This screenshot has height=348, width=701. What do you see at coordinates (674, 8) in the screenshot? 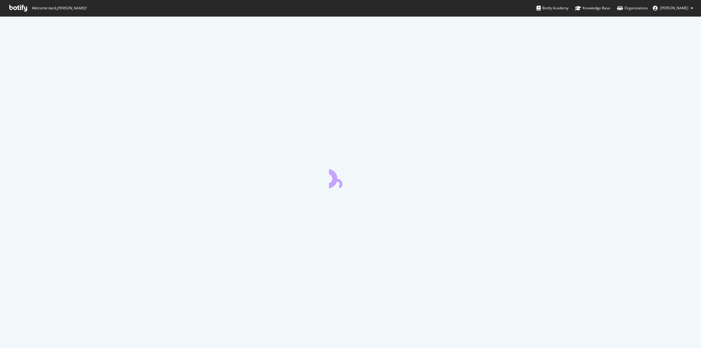
I see `span: Kianna Vazquez` at bounding box center [674, 8].